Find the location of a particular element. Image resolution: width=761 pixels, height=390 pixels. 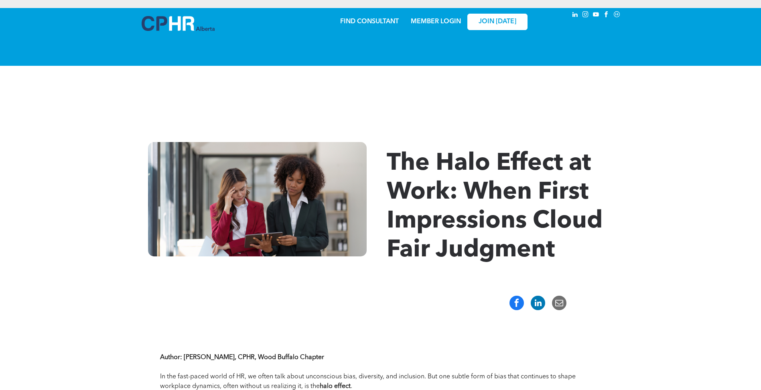

a: Social network is located at coordinates (617, 15).